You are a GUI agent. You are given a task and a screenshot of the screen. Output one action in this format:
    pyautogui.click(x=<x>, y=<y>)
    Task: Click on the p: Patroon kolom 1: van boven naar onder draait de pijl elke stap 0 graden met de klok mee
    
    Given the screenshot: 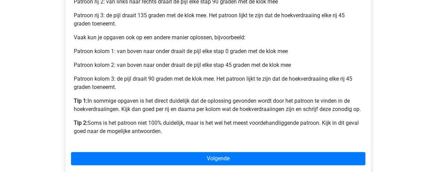 What is the action you would take?
    pyautogui.click(x=218, y=51)
    